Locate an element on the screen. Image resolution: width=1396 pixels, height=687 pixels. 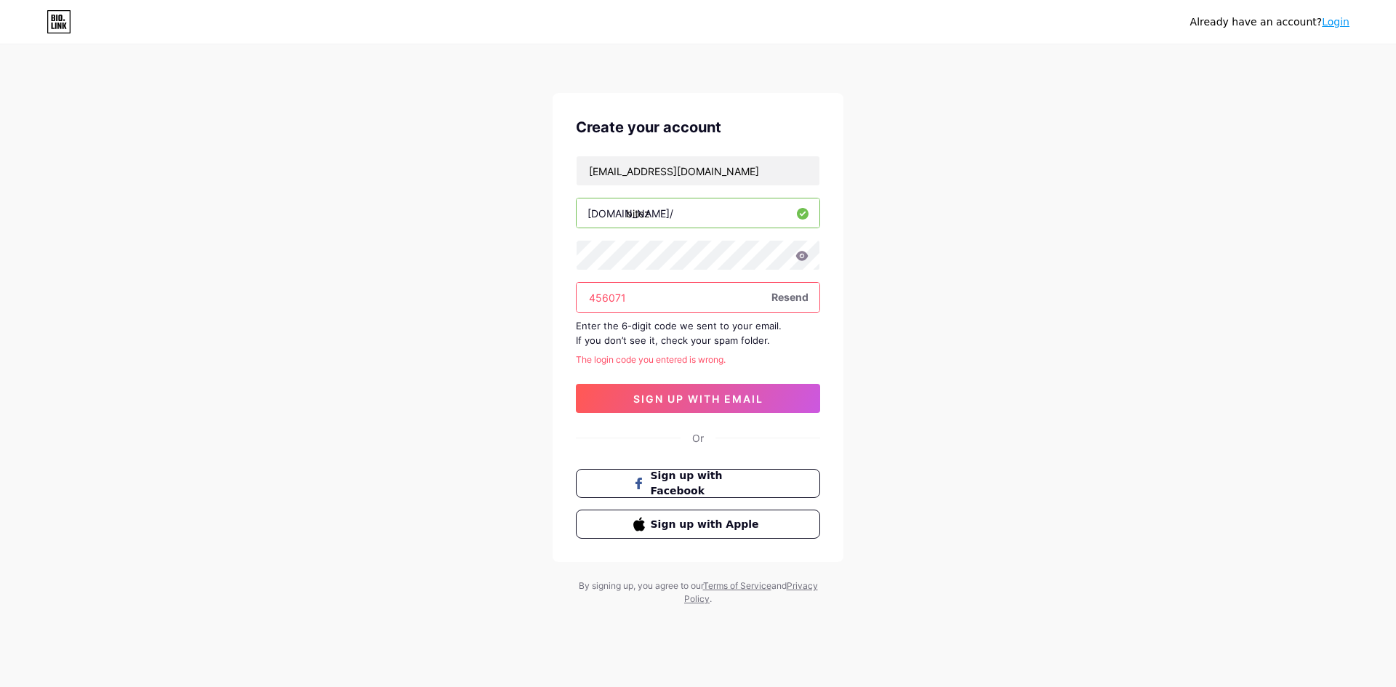
button: sign up with email is located at coordinates (698, 399).